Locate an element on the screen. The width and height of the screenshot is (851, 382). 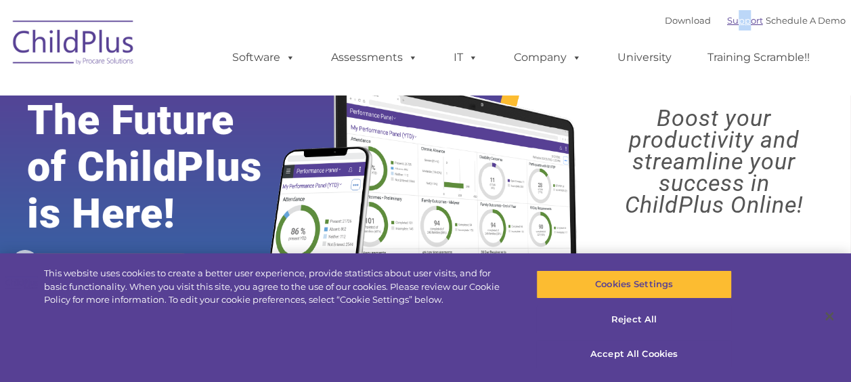
a: Training Scramble!! is located at coordinates (758, 58).